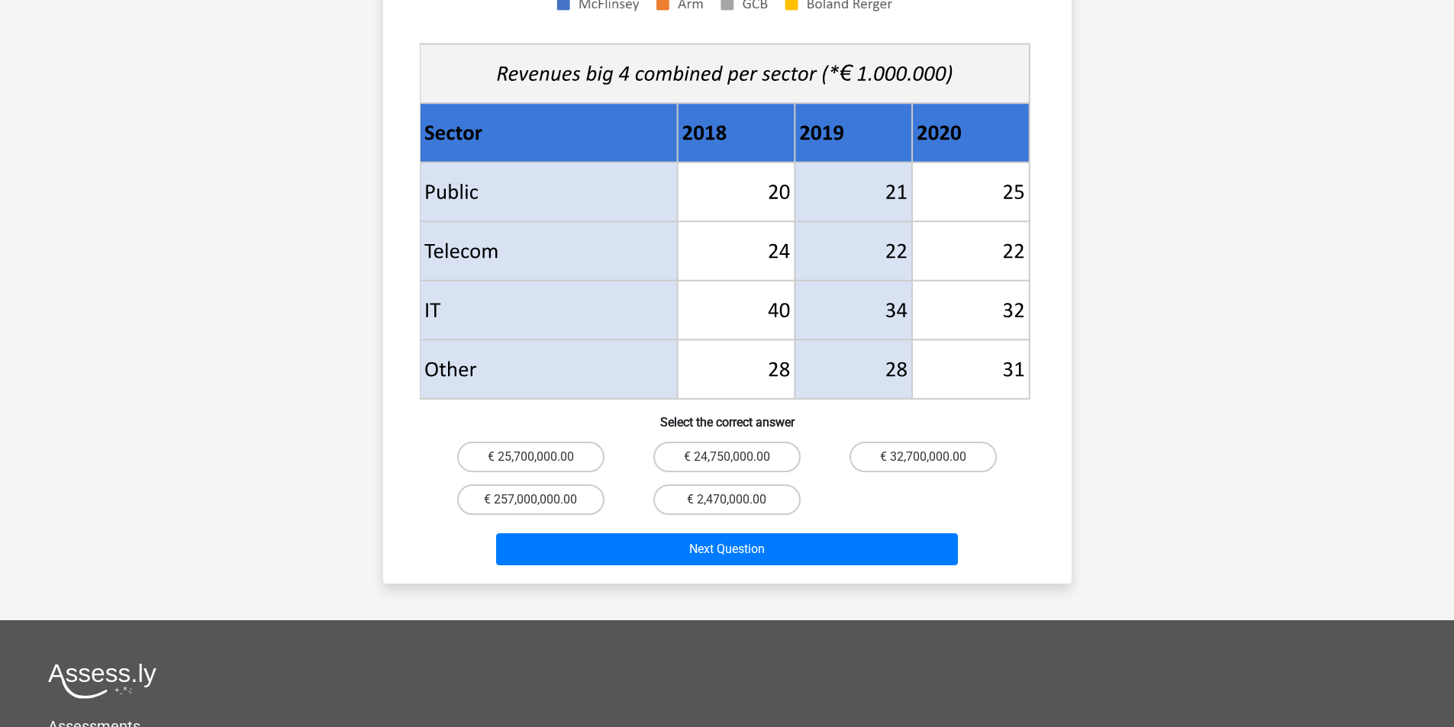 The height and width of the screenshot is (727, 1454). I want to click on button: Next Question, so click(727, 550).